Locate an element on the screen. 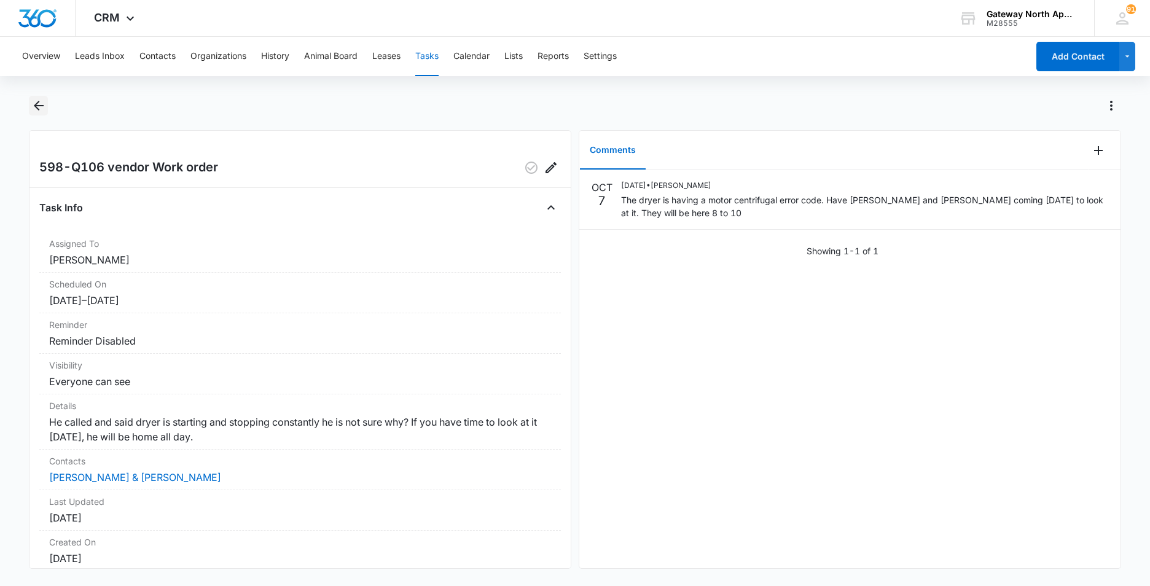 The height and width of the screenshot is (586, 1150). span: 91 is located at coordinates (1131, 9).